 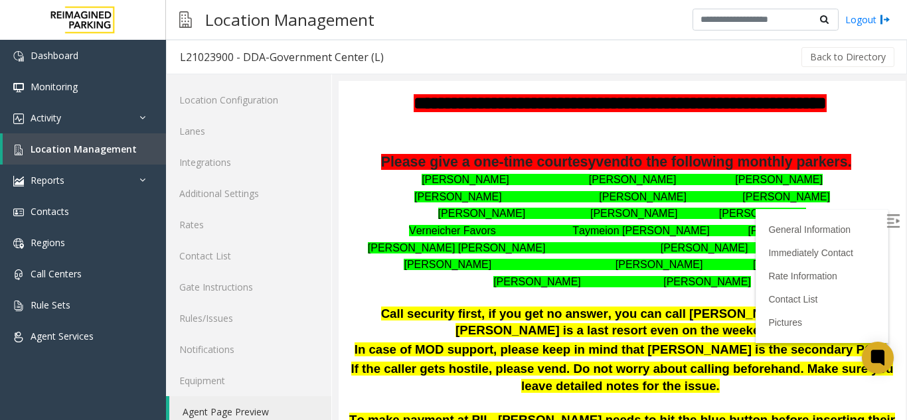 I want to click on span: vend, so click(x=274, y=81).